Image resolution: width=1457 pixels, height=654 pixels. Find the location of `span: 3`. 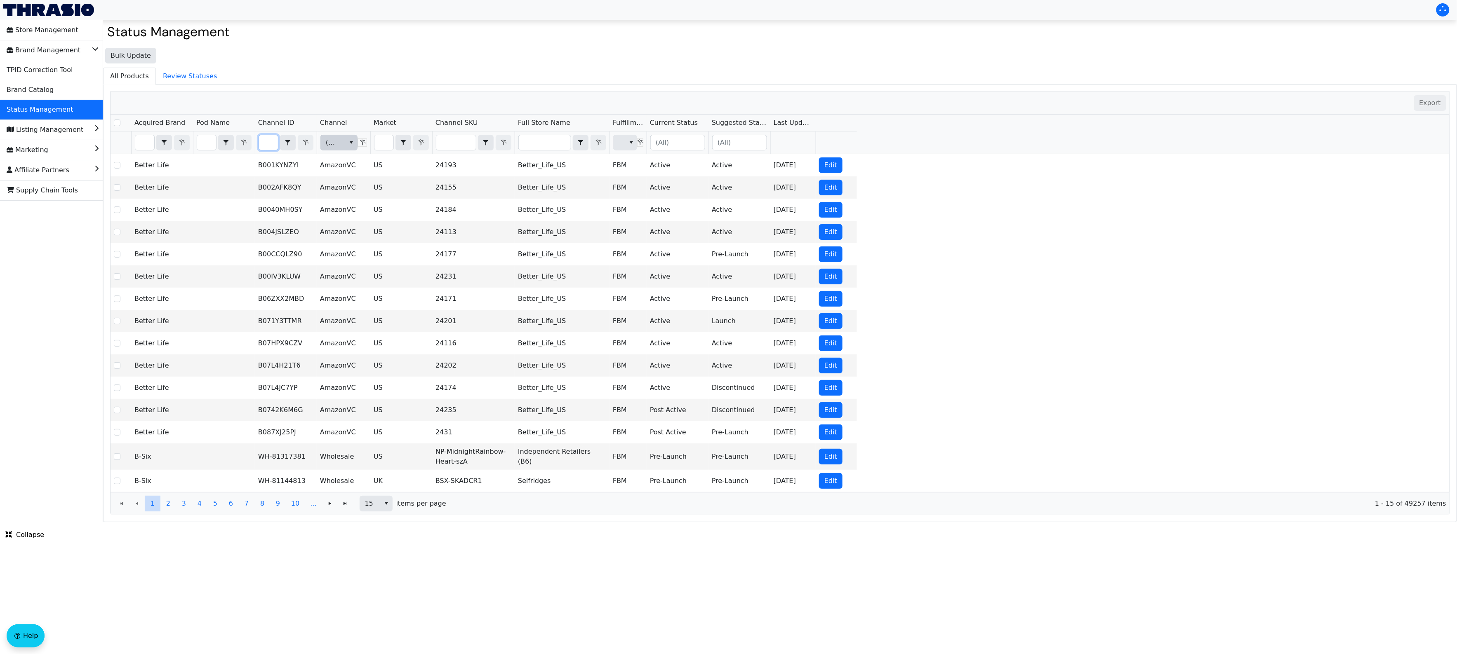

span: 3 is located at coordinates (184, 504).